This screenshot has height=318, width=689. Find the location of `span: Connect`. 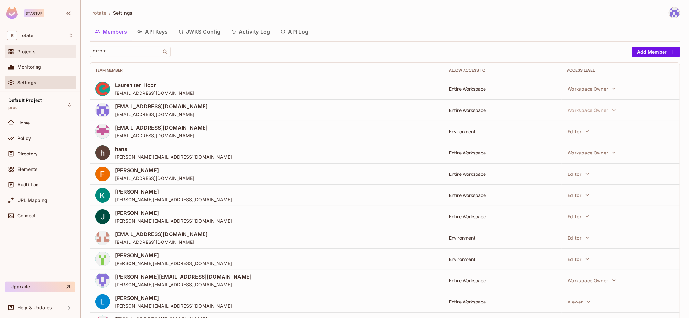

span: Connect is located at coordinates (26, 216).